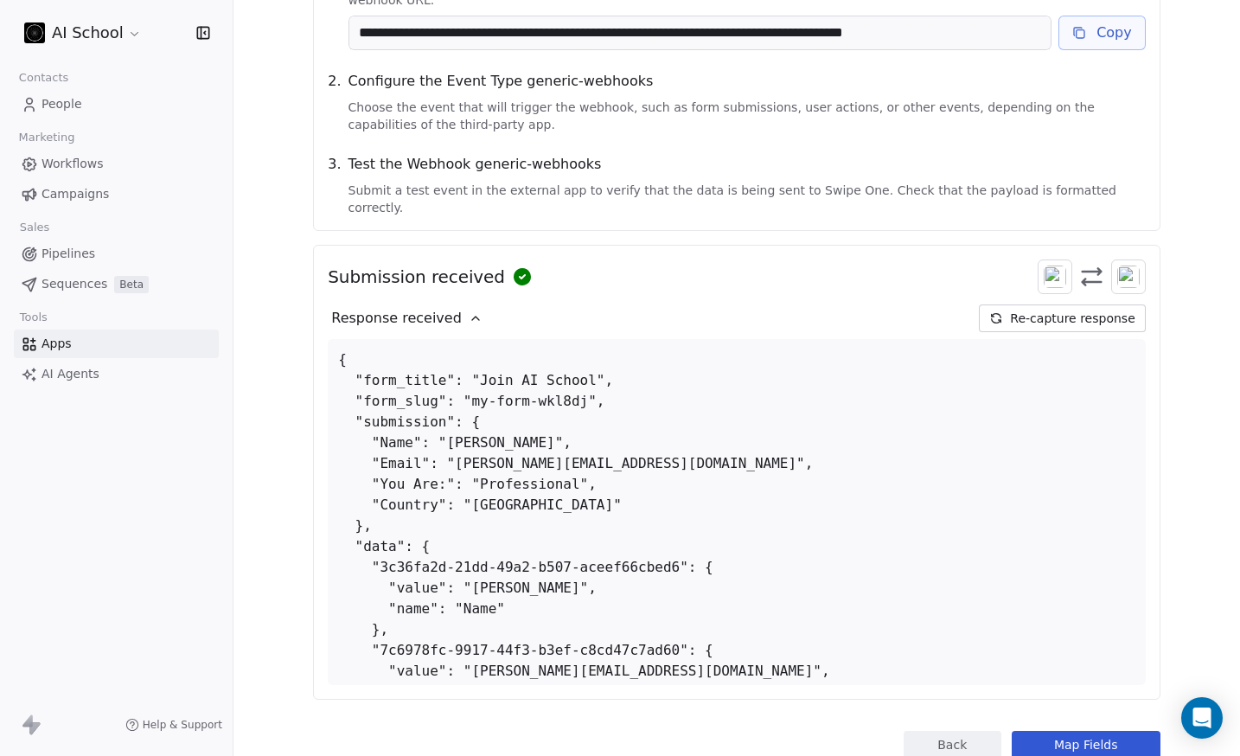  What do you see at coordinates (35, 227) in the screenshot?
I see `span: Sales` at bounding box center [35, 227].